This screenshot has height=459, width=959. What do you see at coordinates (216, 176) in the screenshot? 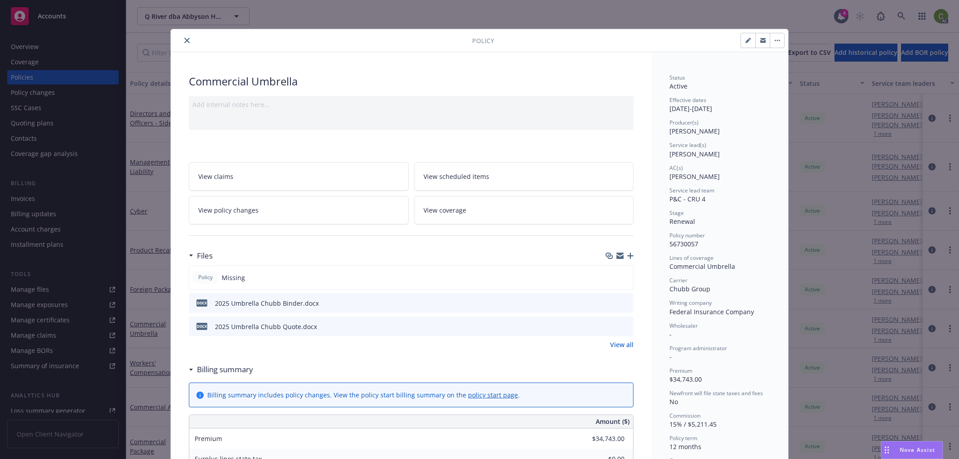
I see `span: View claims` at bounding box center [216, 176].